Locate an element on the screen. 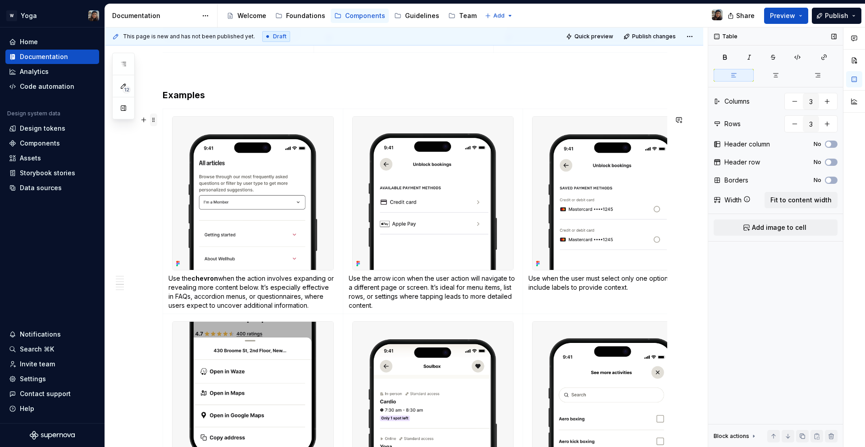 The height and width of the screenshot is (447, 865). a: Storybook stories is located at coordinates (52, 173).